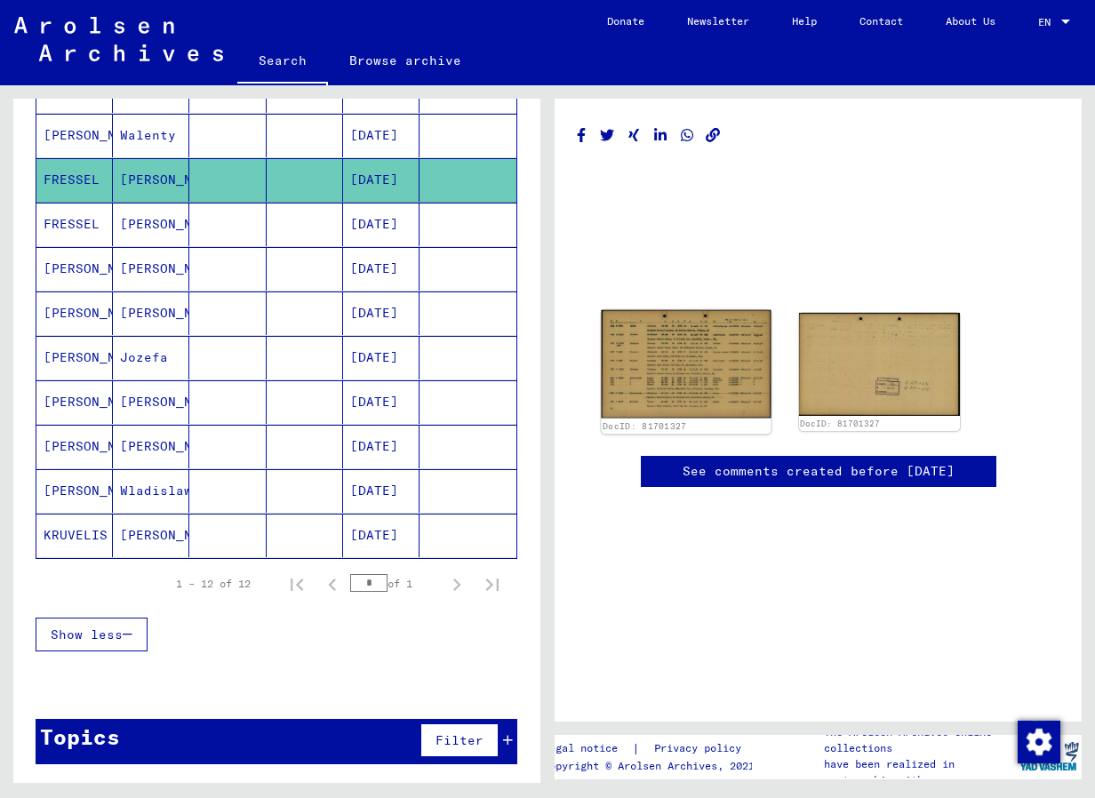 The height and width of the screenshot is (798, 1095). I want to click on button: Share on Twitter, so click(607, 135).